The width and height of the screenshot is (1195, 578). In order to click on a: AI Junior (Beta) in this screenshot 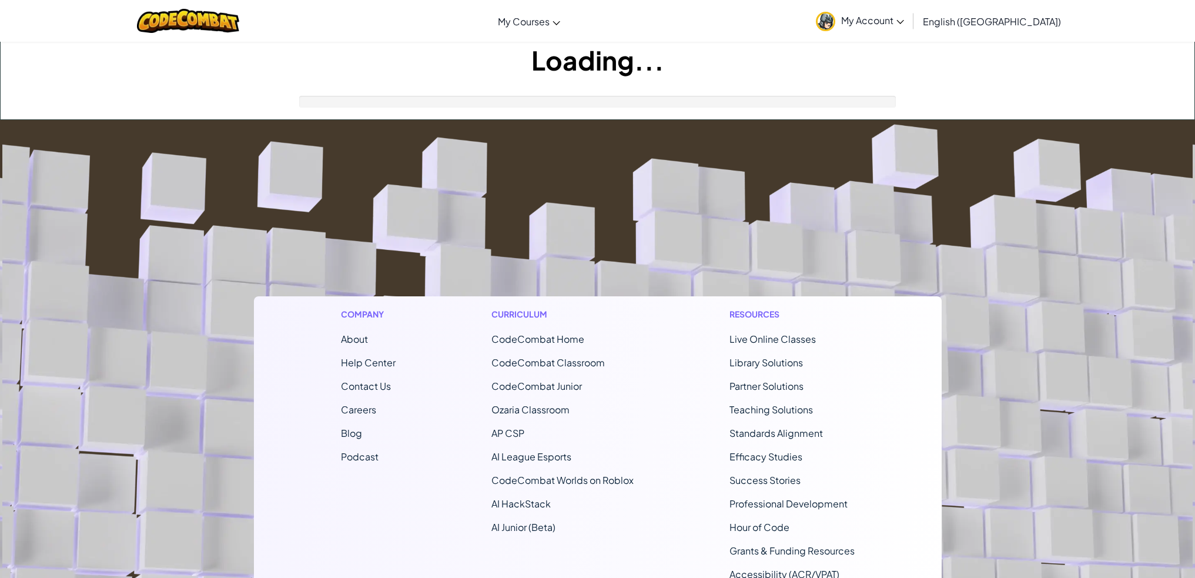, I will do `click(523, 527)`.